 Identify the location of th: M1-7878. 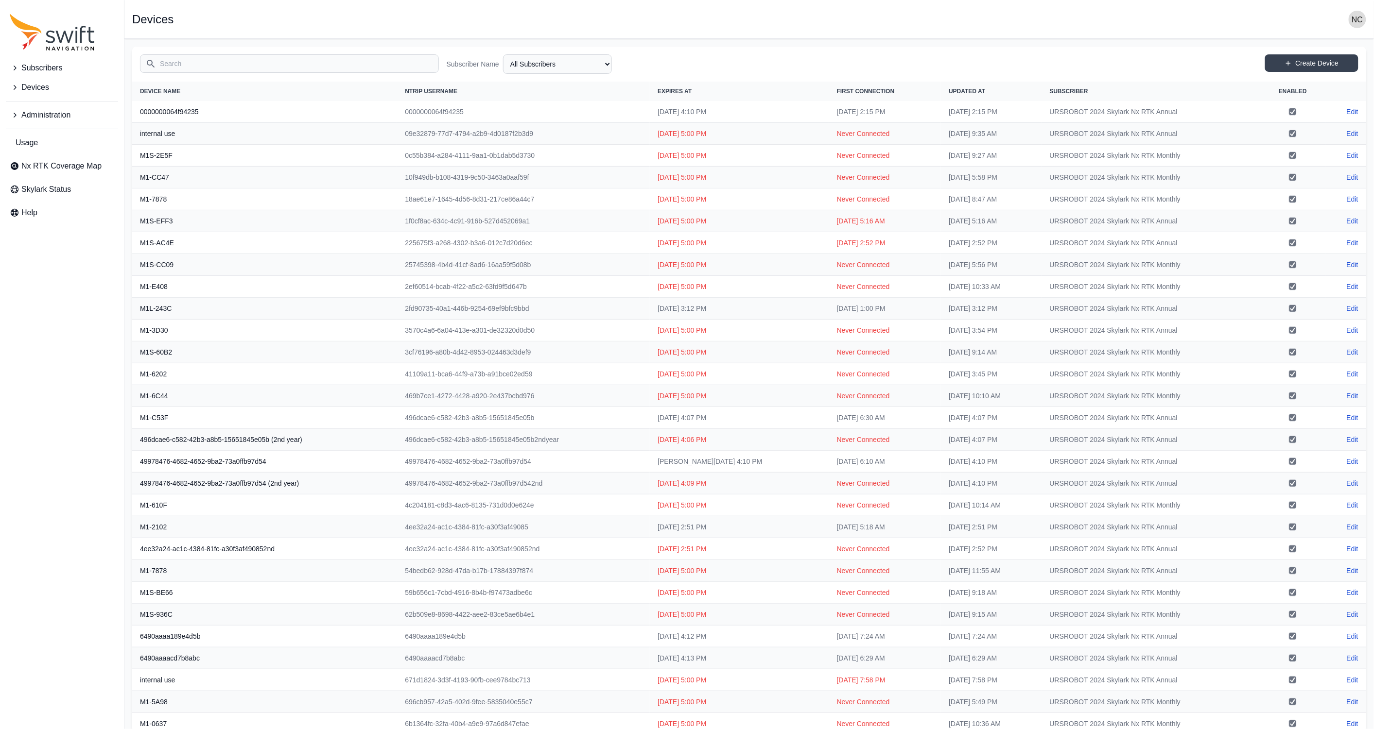
(264, 199).